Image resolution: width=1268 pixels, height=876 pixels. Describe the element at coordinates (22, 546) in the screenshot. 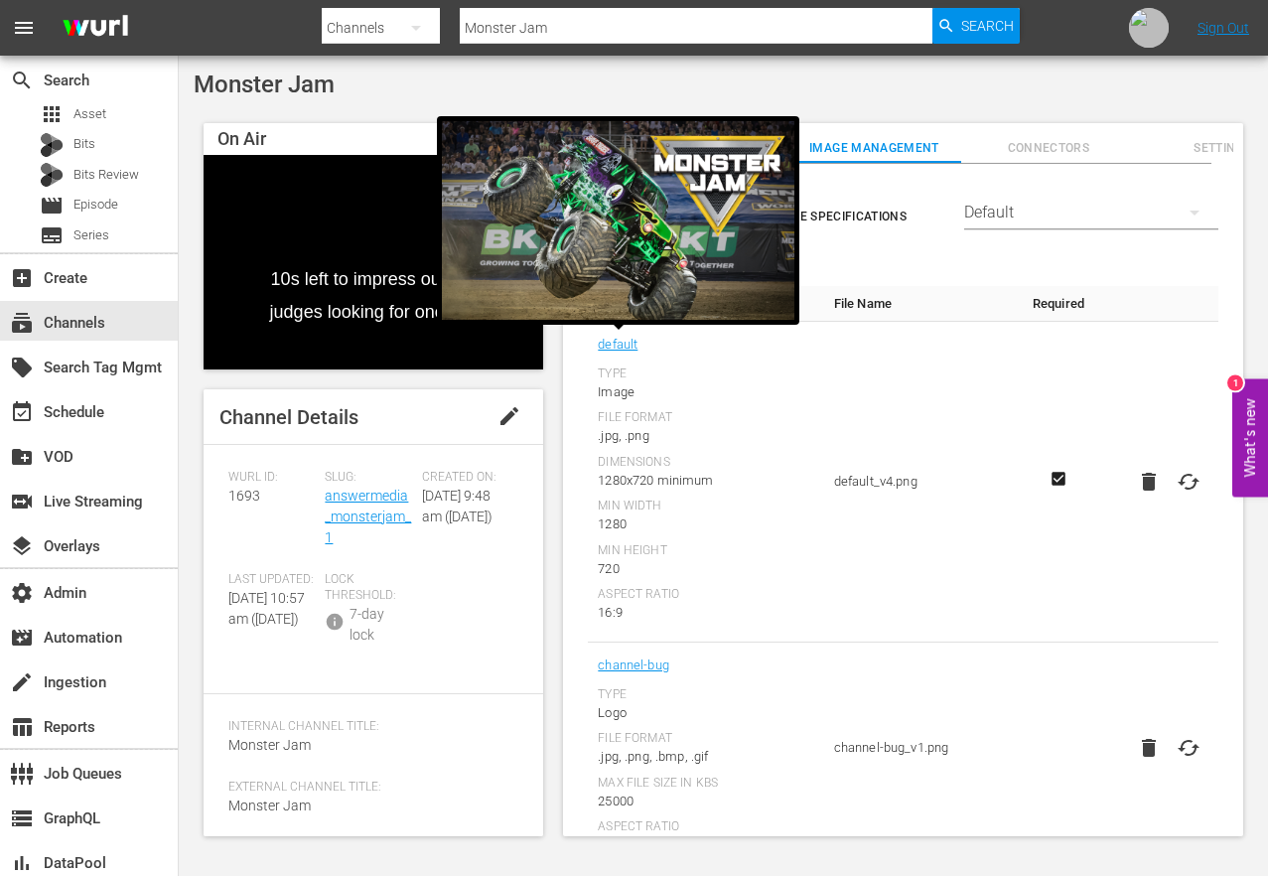

I see `span: Overlays` at that location.